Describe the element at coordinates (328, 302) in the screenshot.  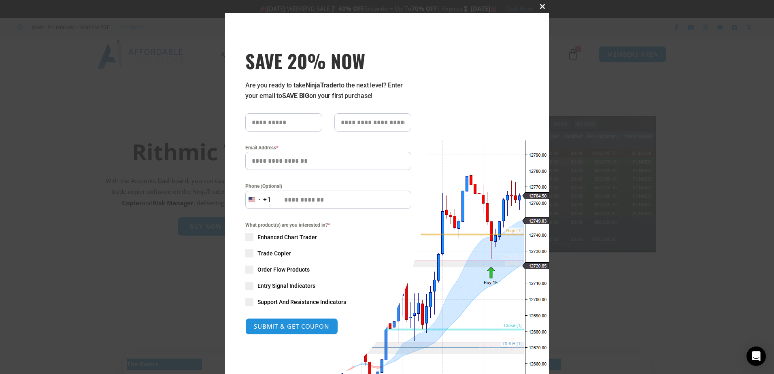
I see `label: Support And Resistance Indicators` at that location.